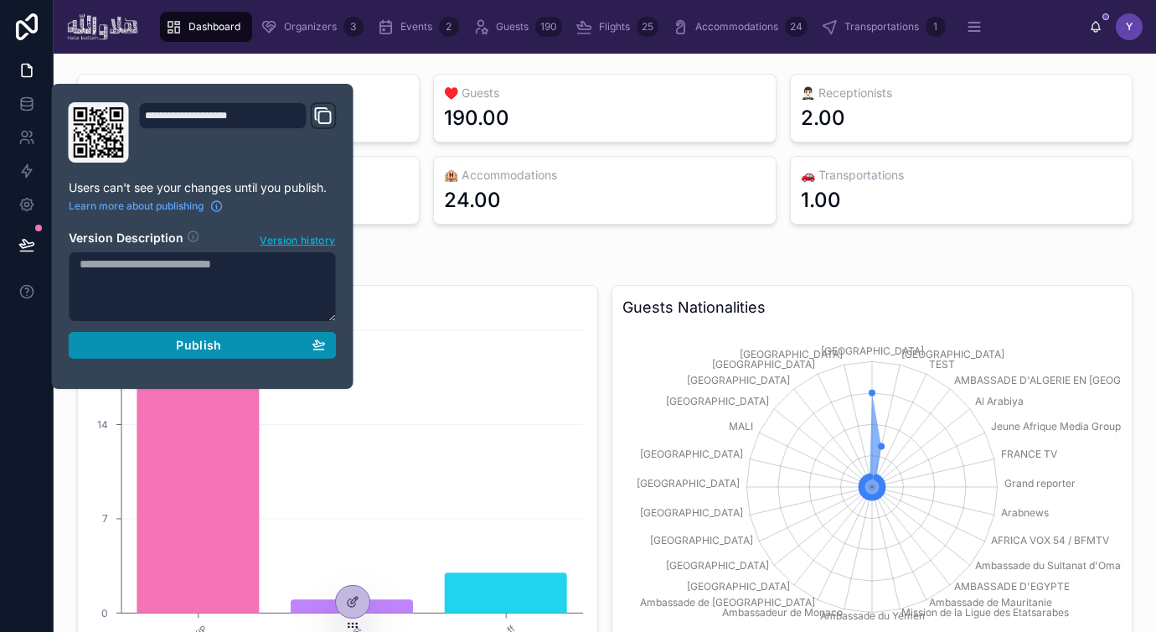  What do you see at coordinates (312, 27) in the screenshot?
I see `a: Organizers3` at bounding box center [312, 27].